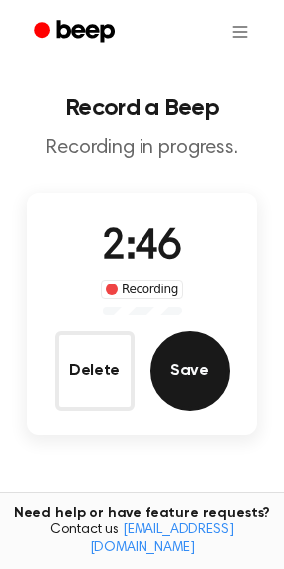  What do you see at coordinates (142, 289) in the screenshot?
I see `div: Recording` at bounding box center [142, 289].